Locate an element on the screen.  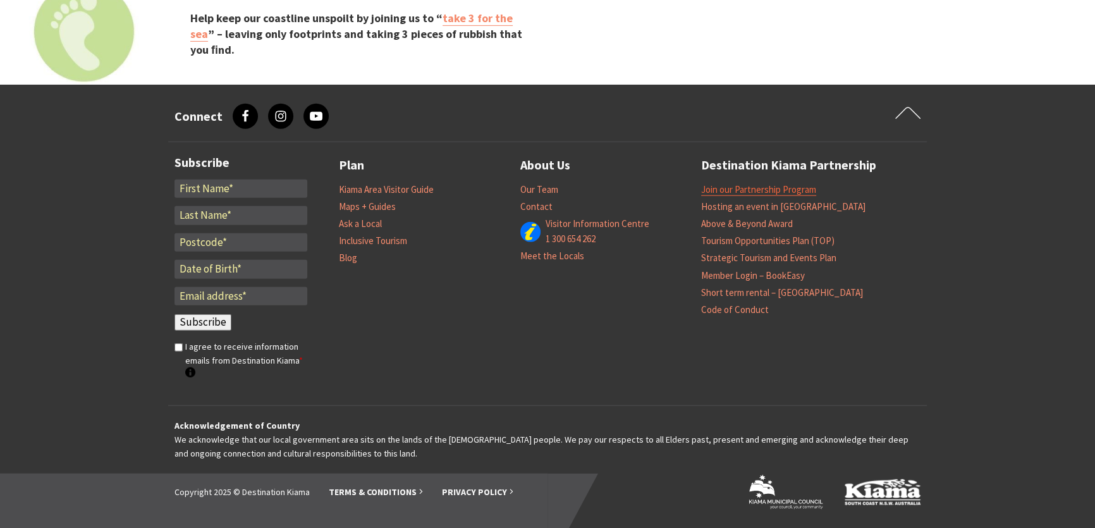
a: Member Login – BookEasy is located at coordinates (753, 276).